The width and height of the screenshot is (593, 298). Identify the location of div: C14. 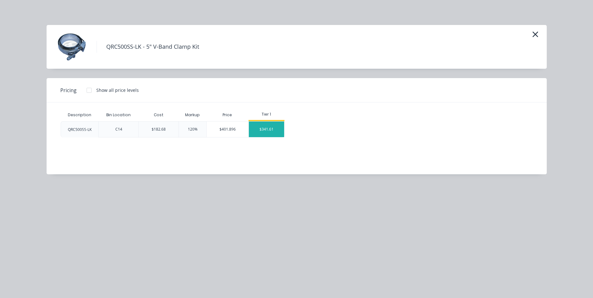
(119, 130).